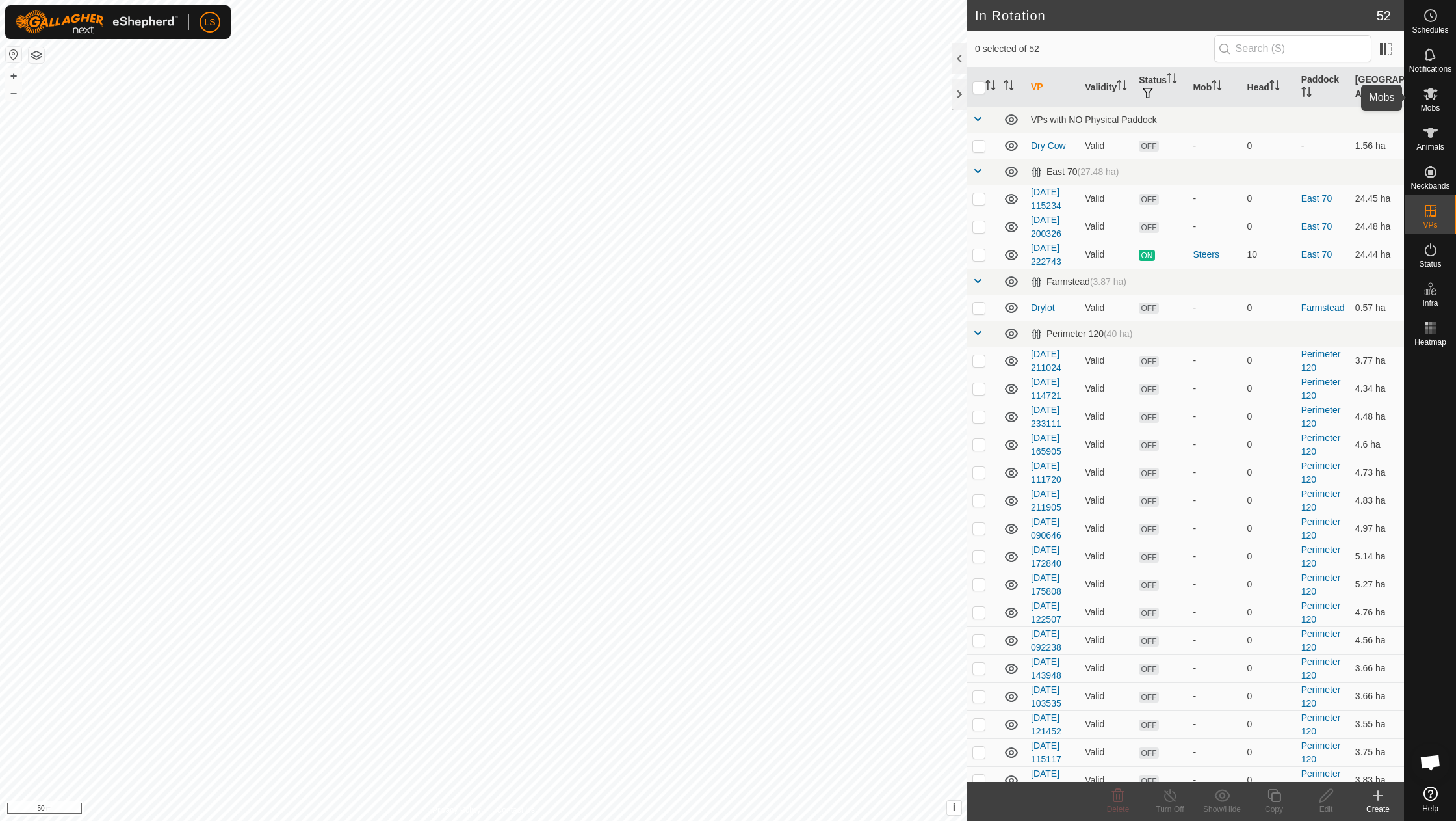 The width and height of the screenshot is (1456, 821). Describe the element at coordinates (1078, 282) in the screenshot. I see `div: Farmstead` at that location.